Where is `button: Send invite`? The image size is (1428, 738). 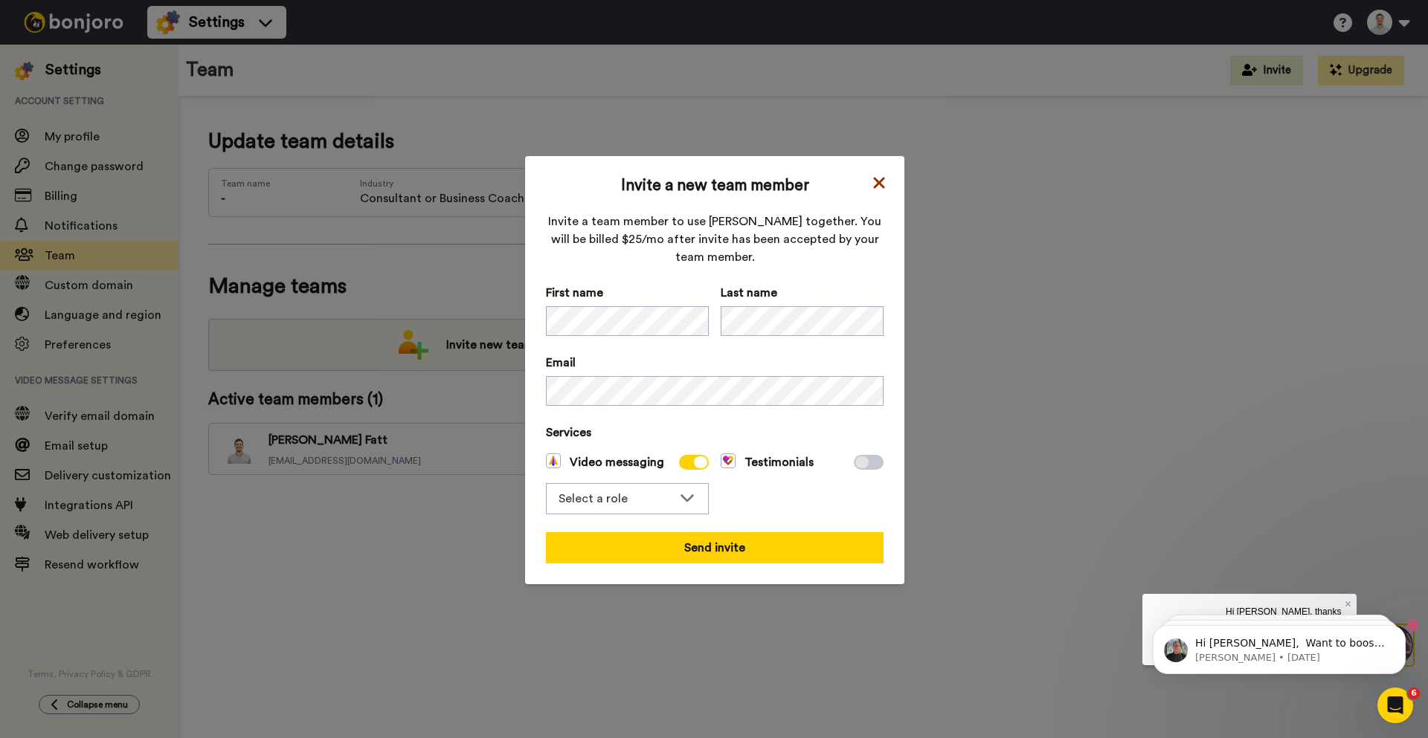 button: Send invite is located at coordinates (715, 548).